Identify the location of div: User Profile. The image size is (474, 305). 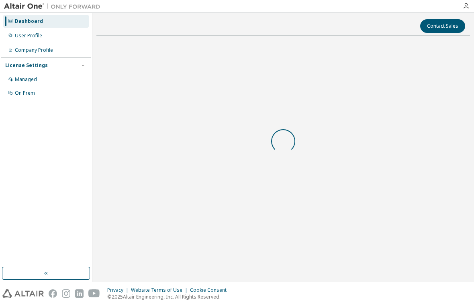
(29, 36).